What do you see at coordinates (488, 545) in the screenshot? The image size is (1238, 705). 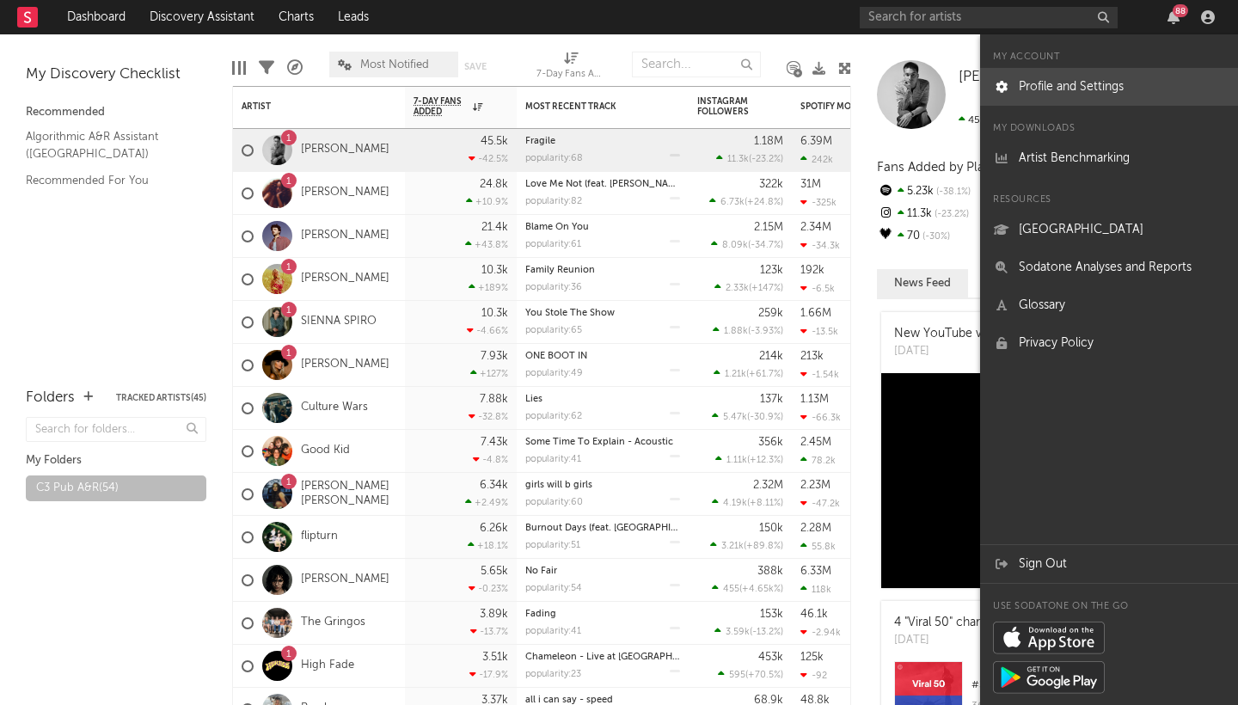 I see `div: +18.1 %` at bounding box center [488, 545].